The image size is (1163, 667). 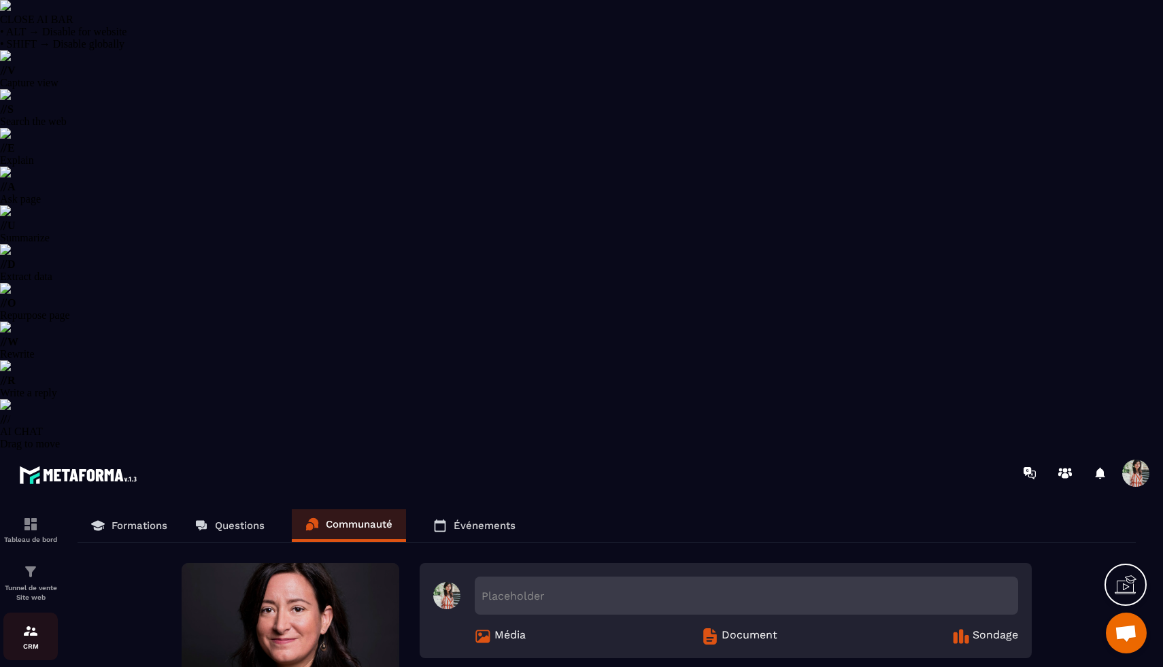 What do you see at coordinates (749, 636) in the screenshot?
I see `span: Document` at bounding box center [749, 636].